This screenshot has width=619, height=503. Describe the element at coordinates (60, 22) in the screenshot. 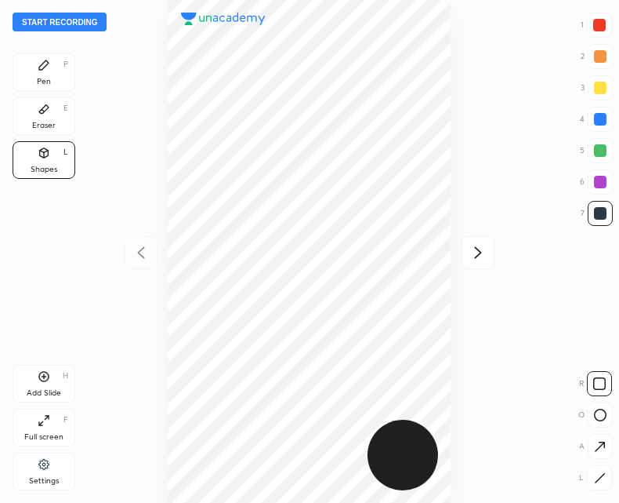

I see `button: Start recording` at that location.